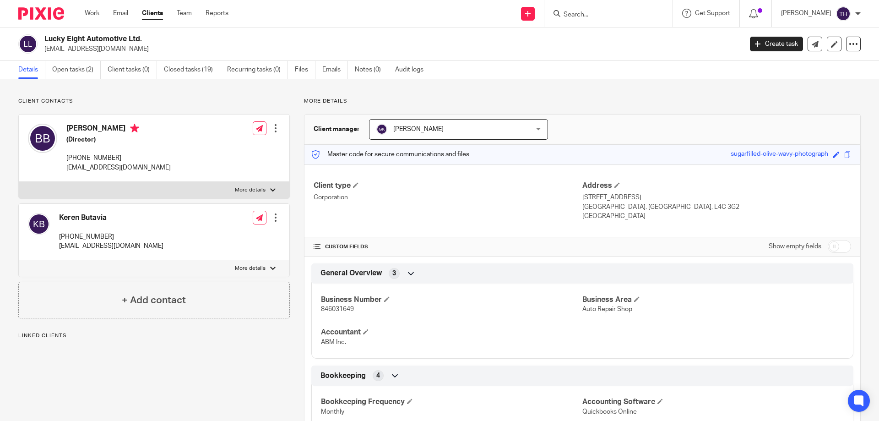 This screenshot has height=421, width=879. I want to click on span: Monthly, so click(332, 411).